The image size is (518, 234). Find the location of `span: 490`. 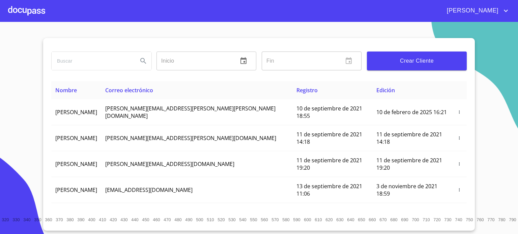

span: 490 is located at coordinates (188, 220).